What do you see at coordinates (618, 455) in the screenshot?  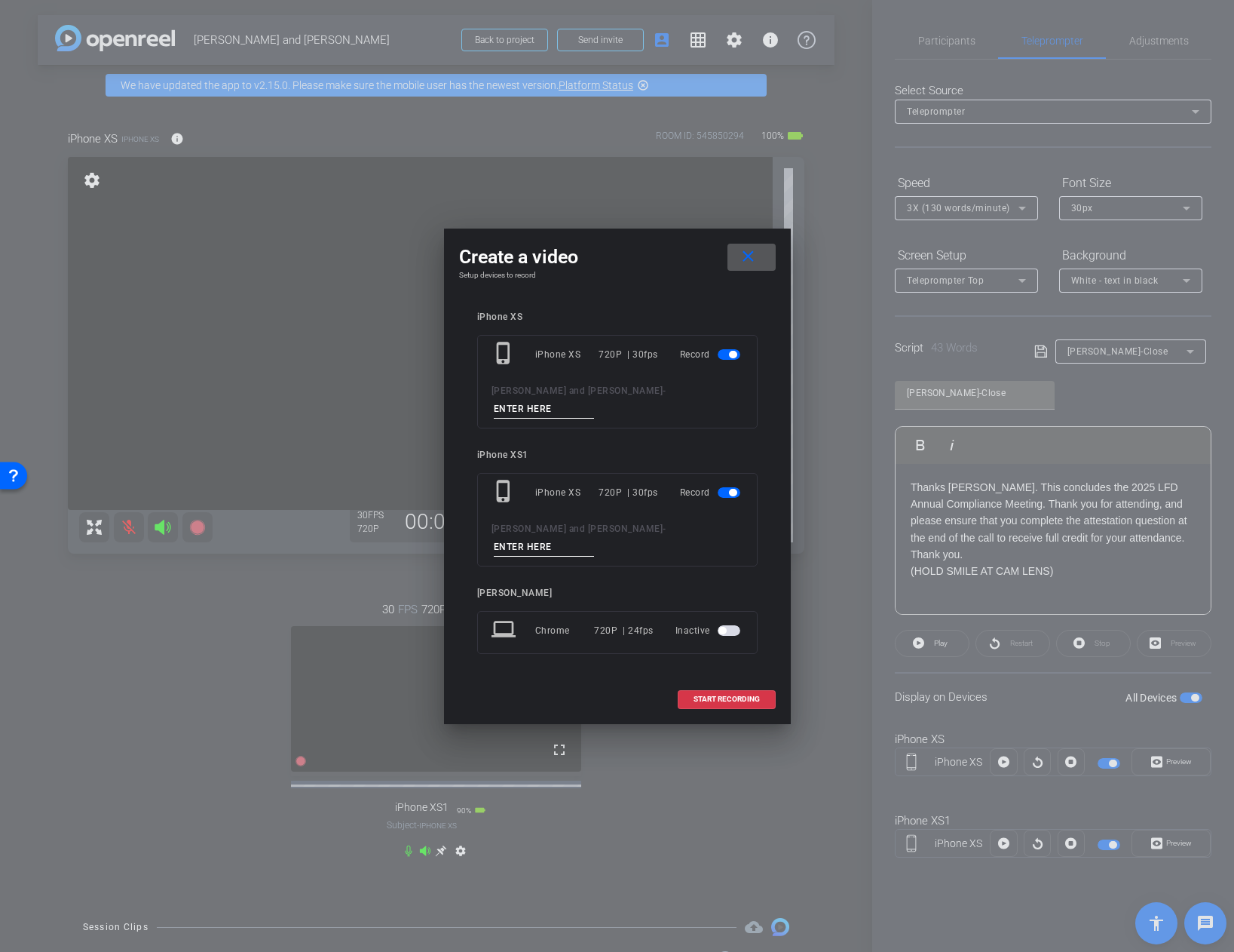 I see `div: iPhone XS1` at bounding box center [618, 455].